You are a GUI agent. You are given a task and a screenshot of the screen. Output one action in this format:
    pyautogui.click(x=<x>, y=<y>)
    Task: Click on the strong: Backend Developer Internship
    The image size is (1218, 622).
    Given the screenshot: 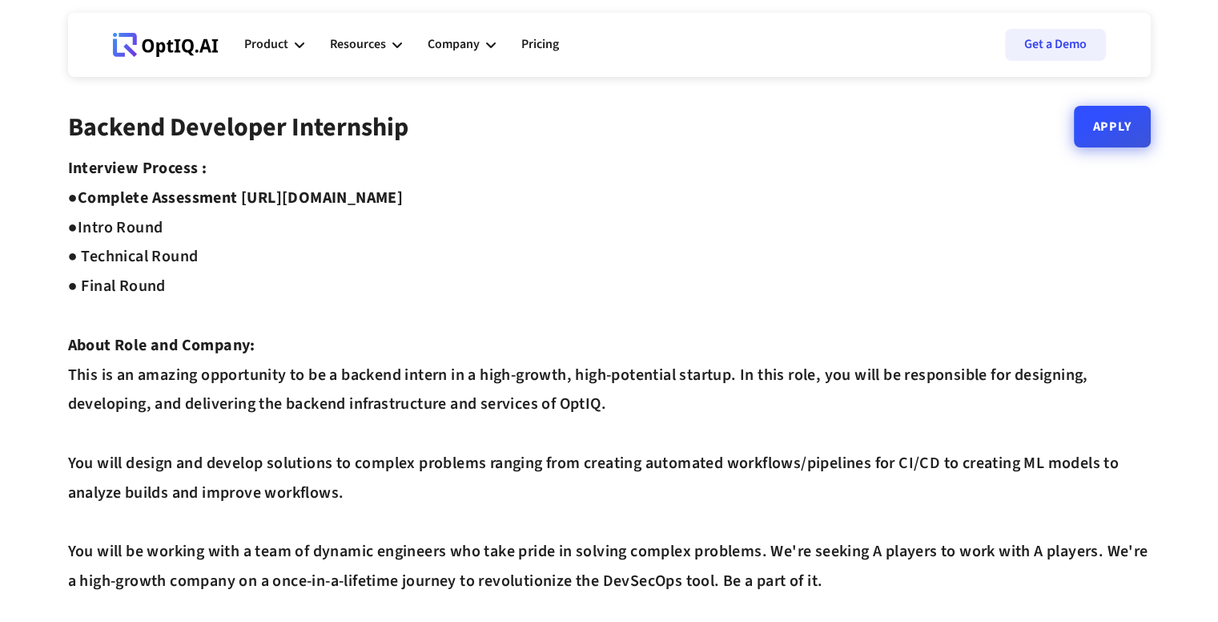 What is the action you would take?
    pyautogui.click(x=238, y=127)
    